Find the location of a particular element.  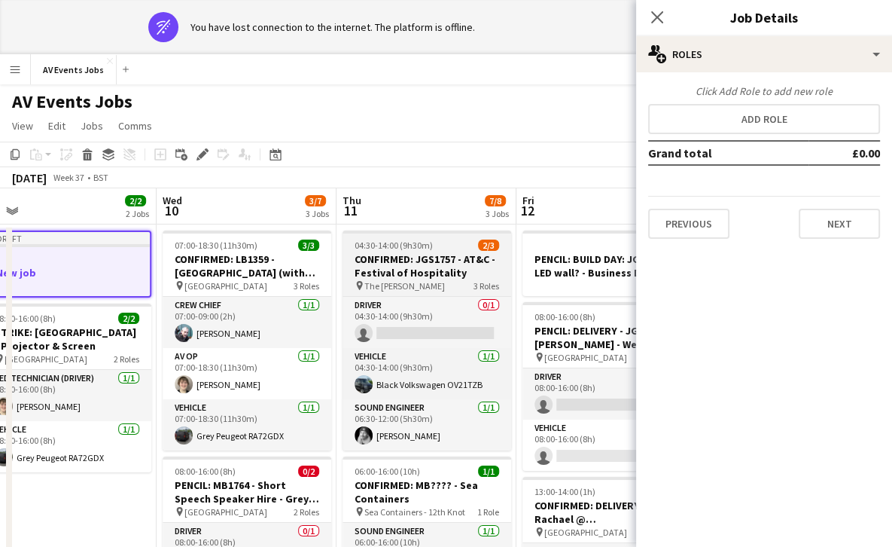

span: Thu is located at coordinates (352, 200).